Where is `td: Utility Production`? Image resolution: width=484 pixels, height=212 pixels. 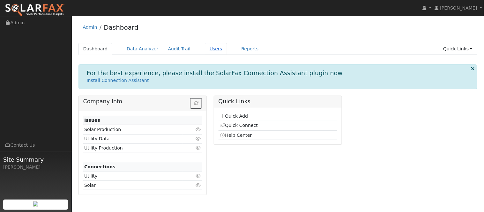
td: Utility Production is located at coordinates (133, 148).